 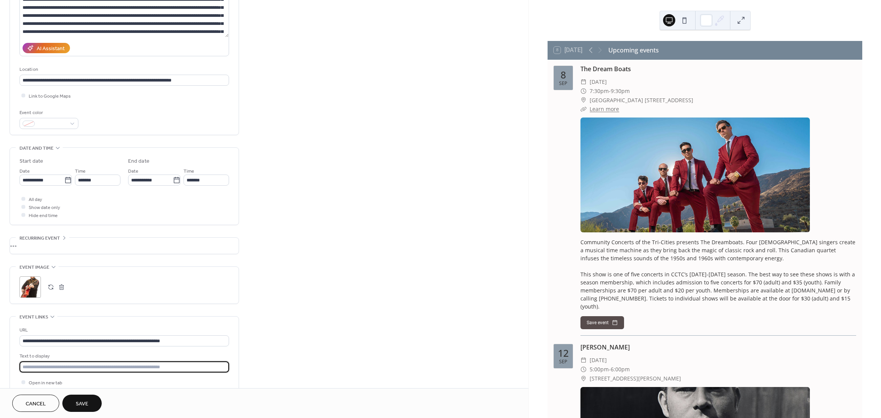 What do you see at coordinates (634, 50) in the screenshot?
I see `div: Upcoming events` at bounding box center [634, 50].